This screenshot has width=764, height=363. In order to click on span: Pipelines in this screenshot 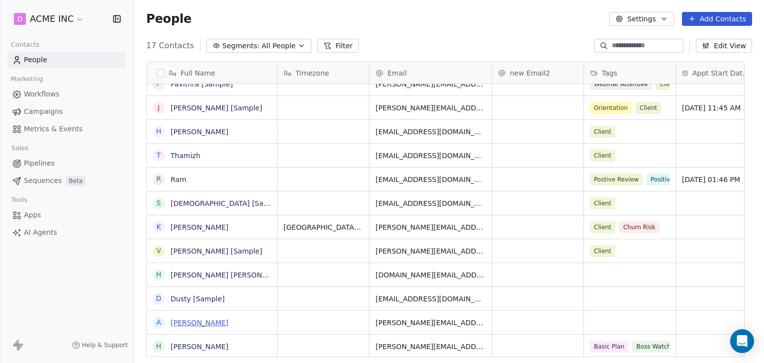, I will do `click(39, 163)`.